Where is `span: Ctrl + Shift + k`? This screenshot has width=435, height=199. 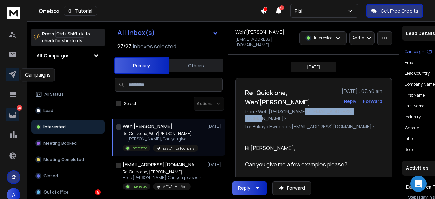
span: Ctrl + Shift + k is located at coordinates (70, 34).